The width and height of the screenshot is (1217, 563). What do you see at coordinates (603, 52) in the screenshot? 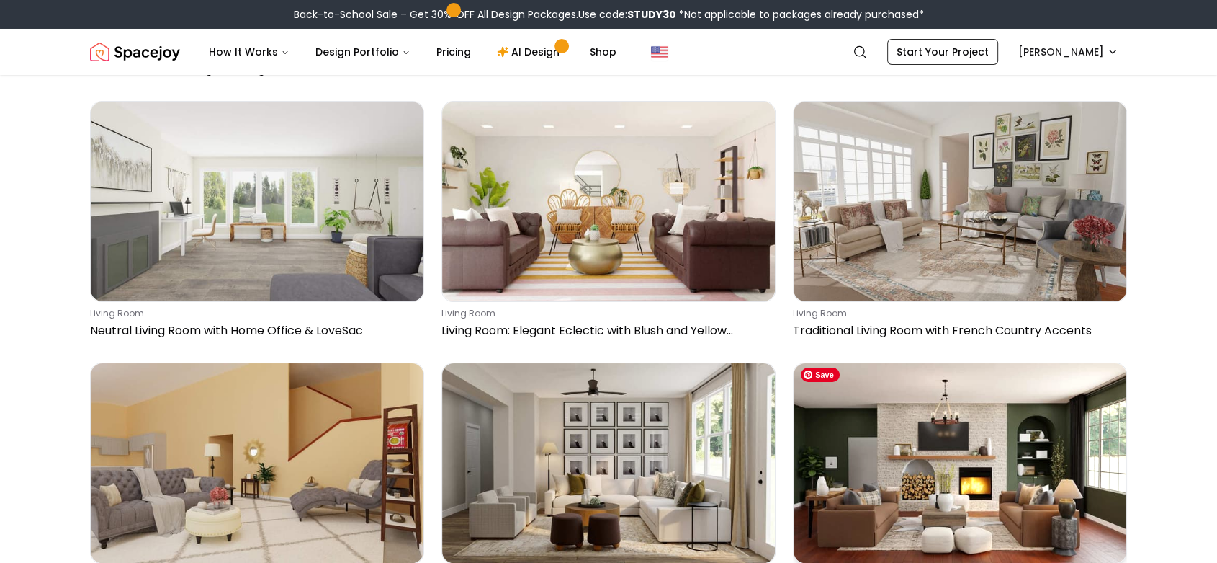
I see `a: Shop` at bounding box center [603, 52].